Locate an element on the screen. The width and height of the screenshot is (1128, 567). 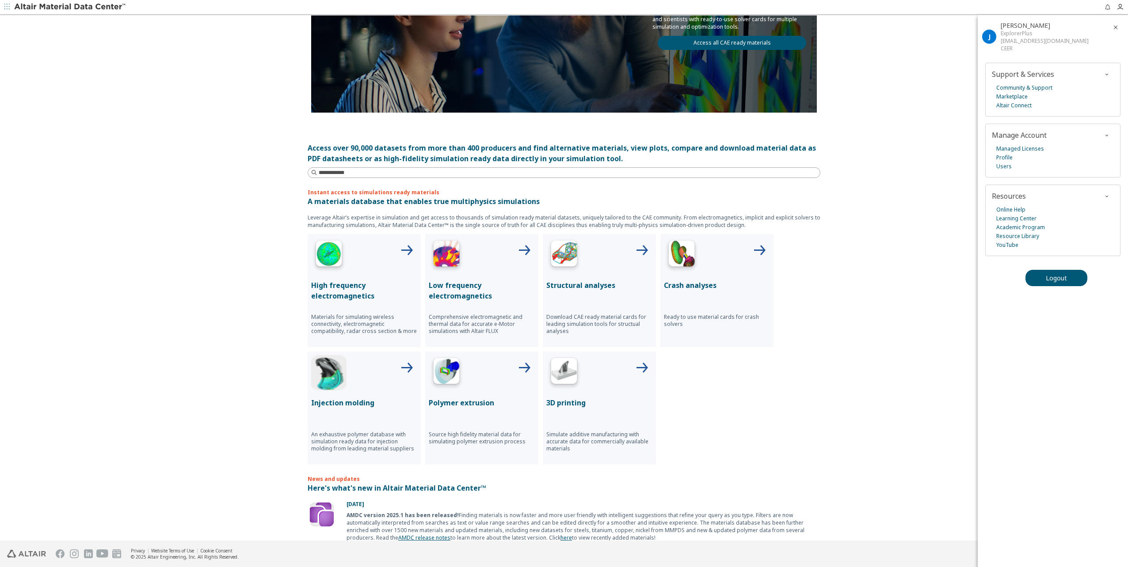
img: Injection Molding Icon is located at coordinates (329, 373).